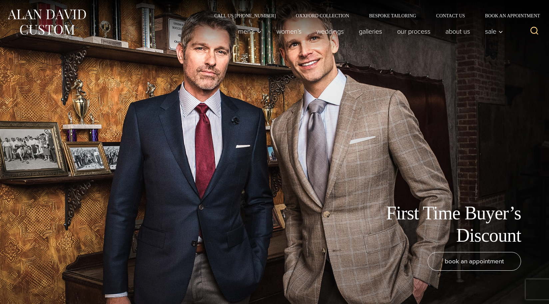 This screenshot has width=549, height=304. Describe the element at coordinates (534, 31) in the screenshot. I see `button: View Search Form` at that location.